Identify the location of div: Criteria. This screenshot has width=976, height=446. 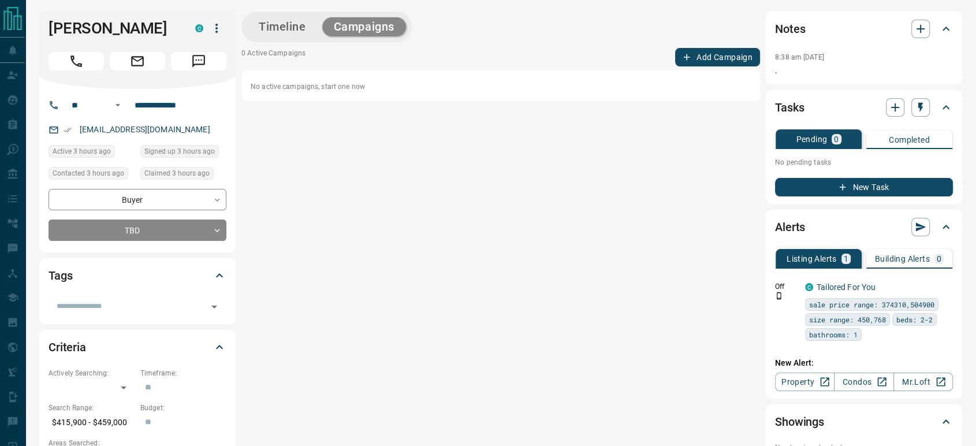
(137, 347).